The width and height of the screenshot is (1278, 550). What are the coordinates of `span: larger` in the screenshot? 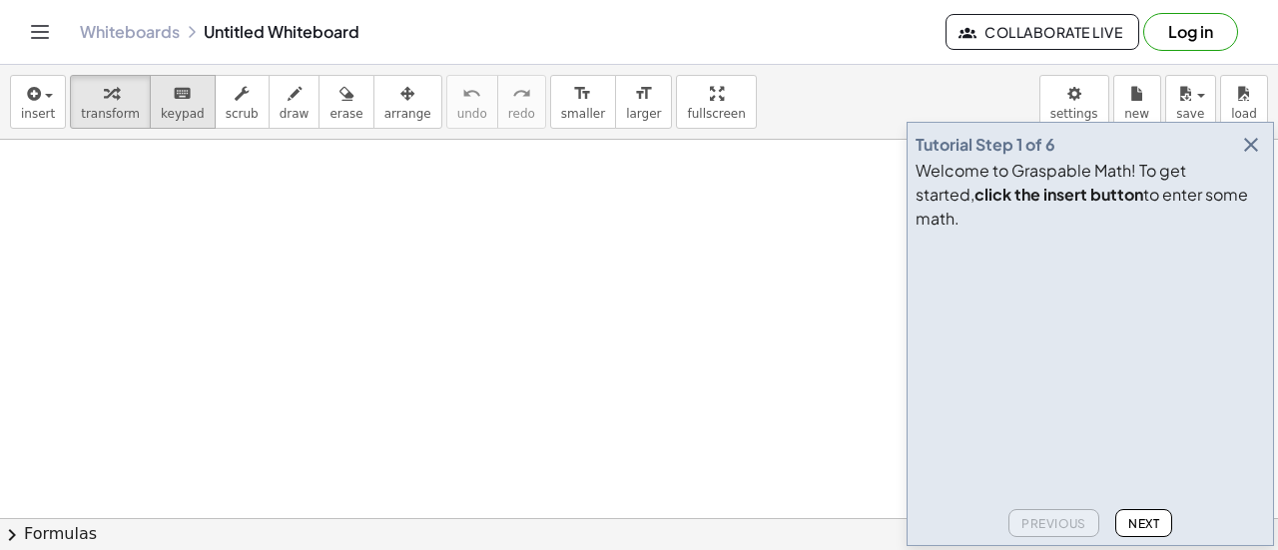 It's located at (643, 114).